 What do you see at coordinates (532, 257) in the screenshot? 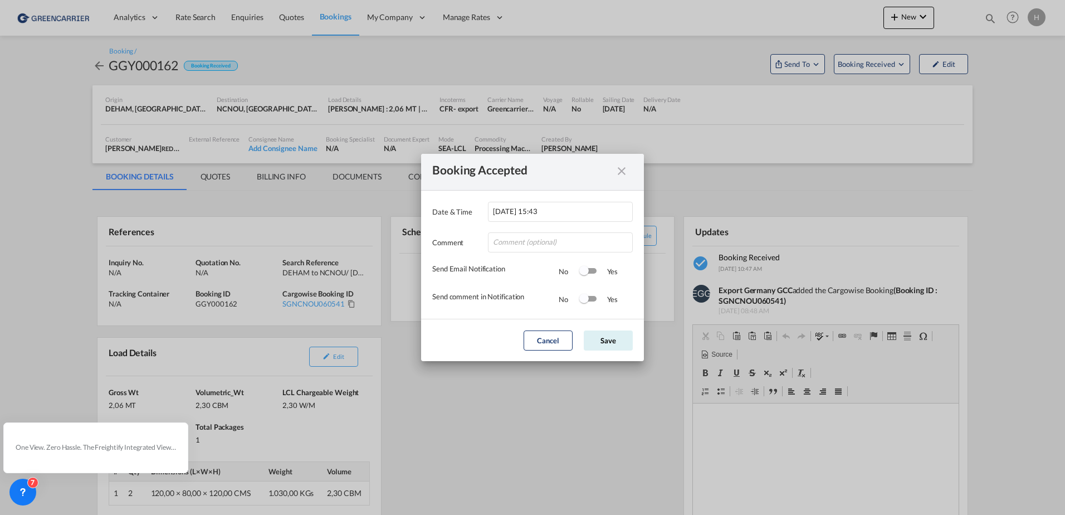
I see `md-dialog: Date & ...` at bounding box center [532, 257].